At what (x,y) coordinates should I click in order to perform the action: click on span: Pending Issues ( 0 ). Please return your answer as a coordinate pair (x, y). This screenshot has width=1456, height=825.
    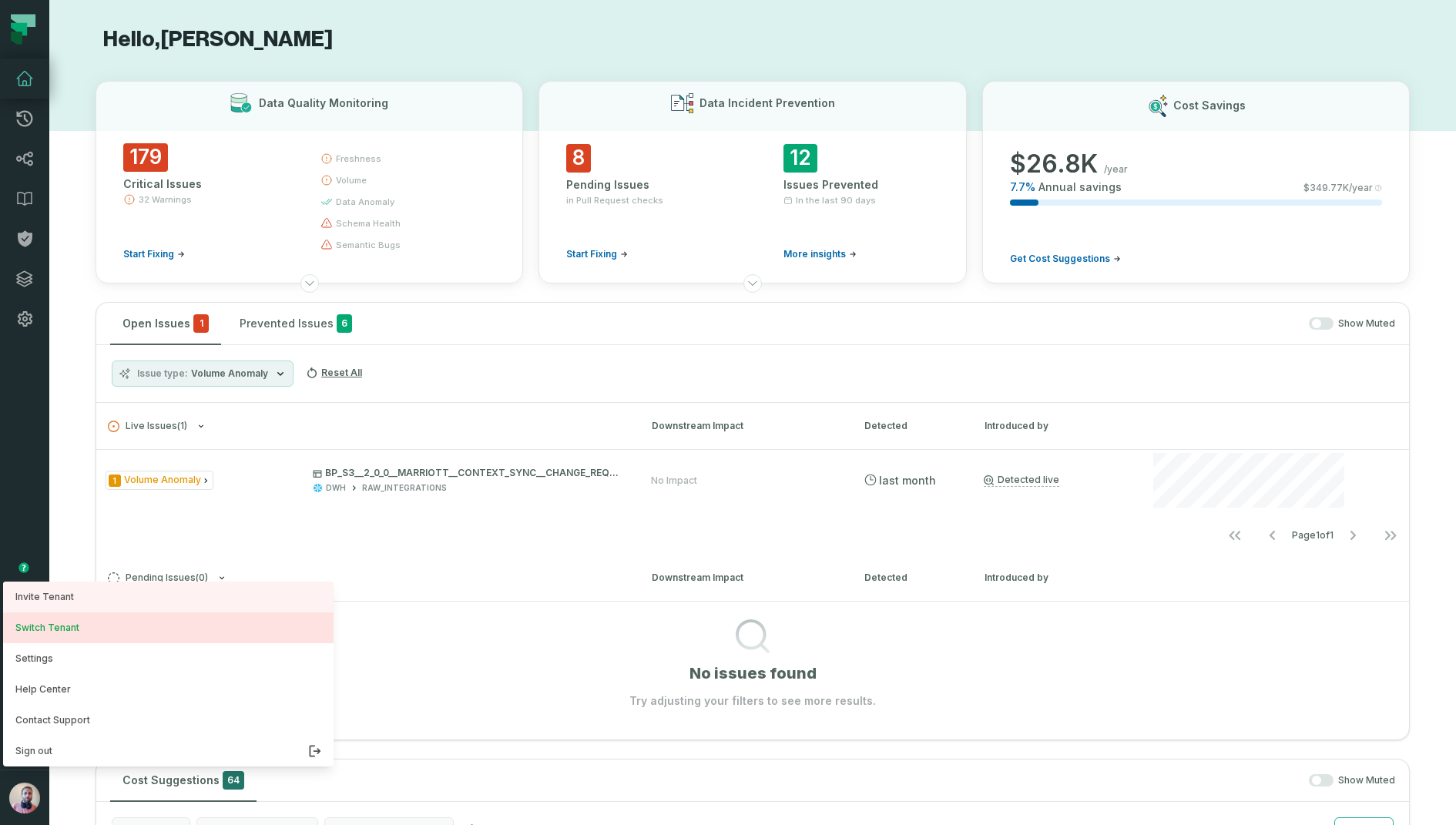
    Looking at the image, I should click on (158, 578).